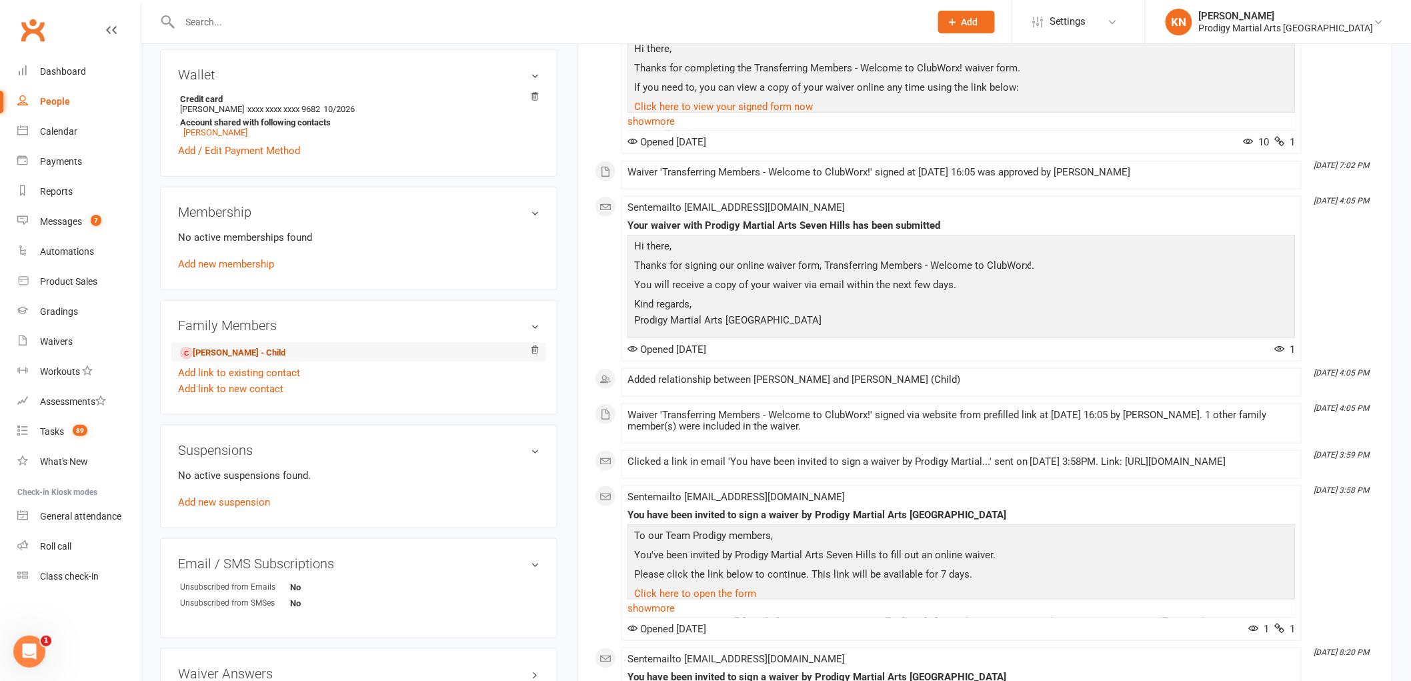 This screenshot has height=681, width=1411. What do you see at coordinates (359, 450) in the screenshot?
I see `h3: Suspensions` at bounding box center [359, 450].